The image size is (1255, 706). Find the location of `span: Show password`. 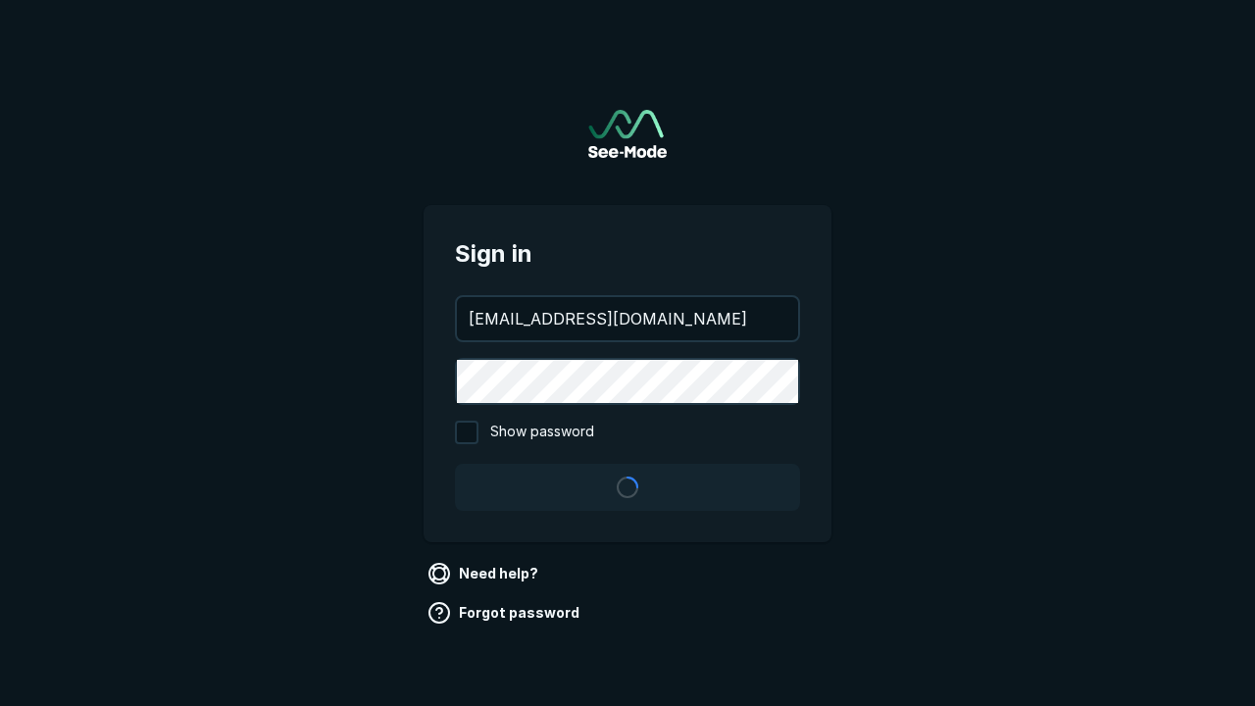

span: Show password is located at coordinates (542, 433).